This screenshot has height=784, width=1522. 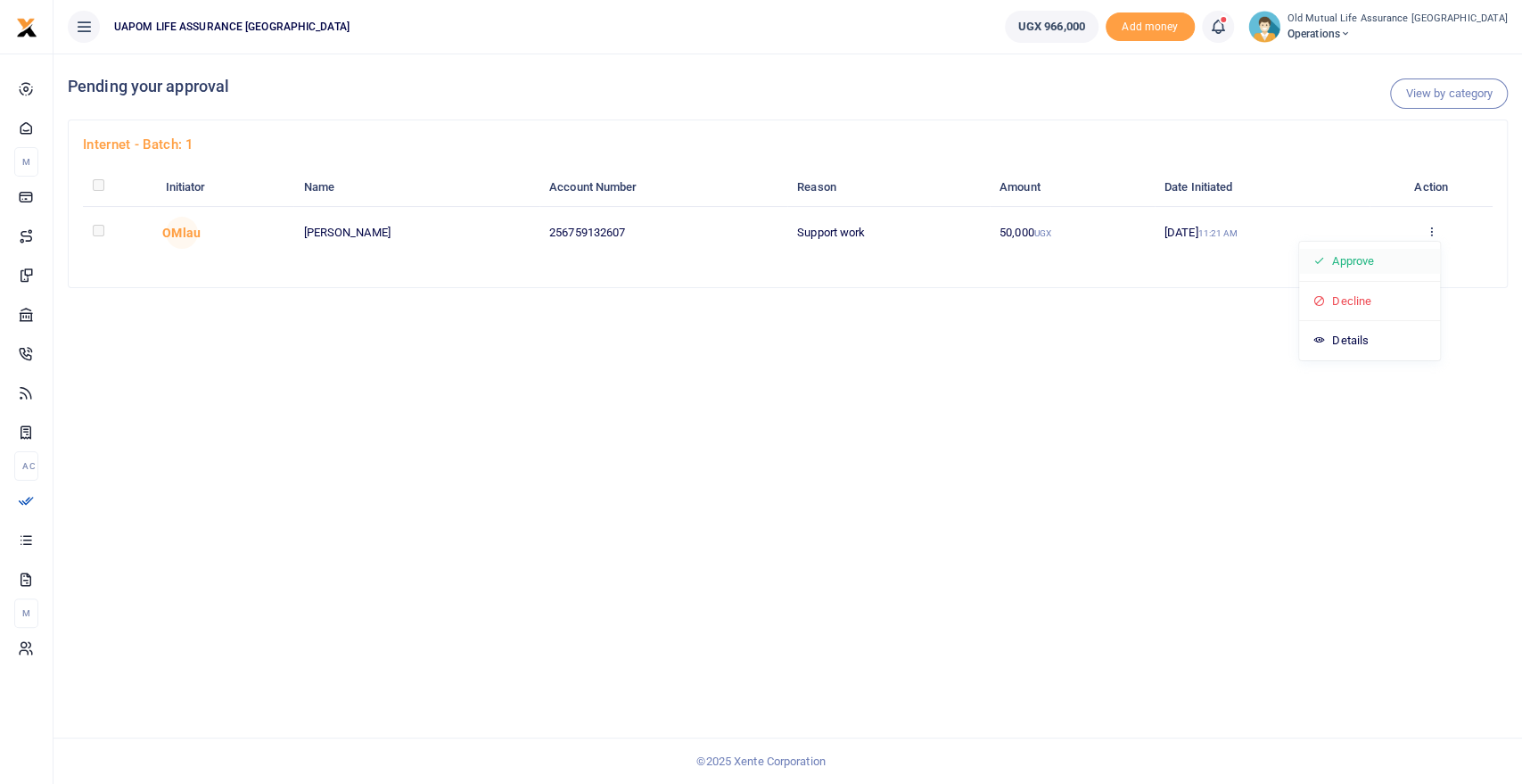 What do you see at coordinates (1369, 341) in the screenshot?
I see `a: Details` at bounding box center [1369, 341].